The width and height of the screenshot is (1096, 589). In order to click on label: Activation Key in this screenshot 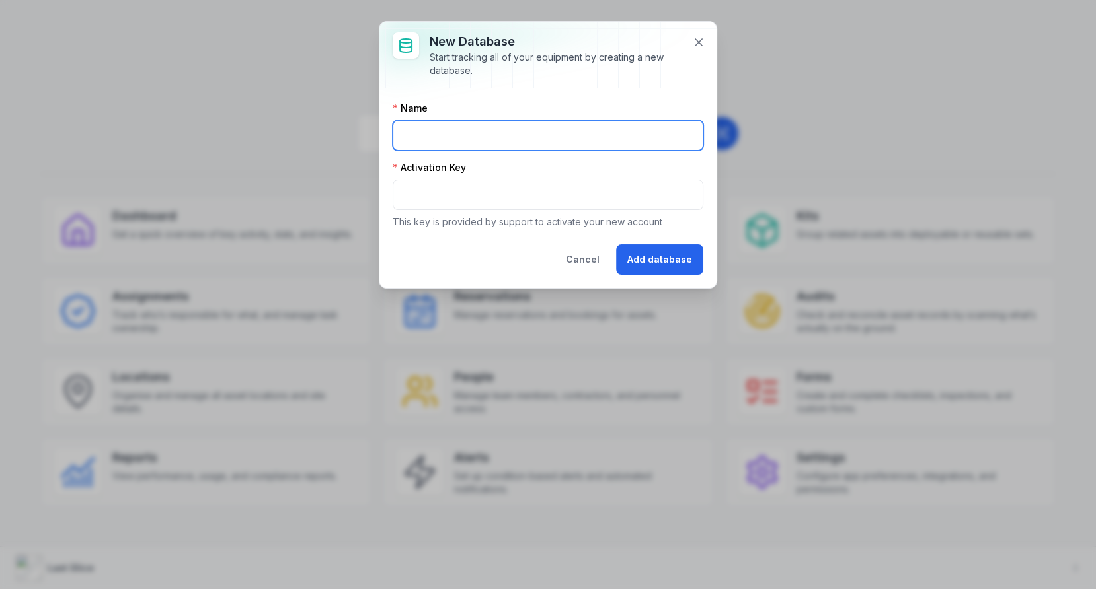, I will do `click(429, 168)`.